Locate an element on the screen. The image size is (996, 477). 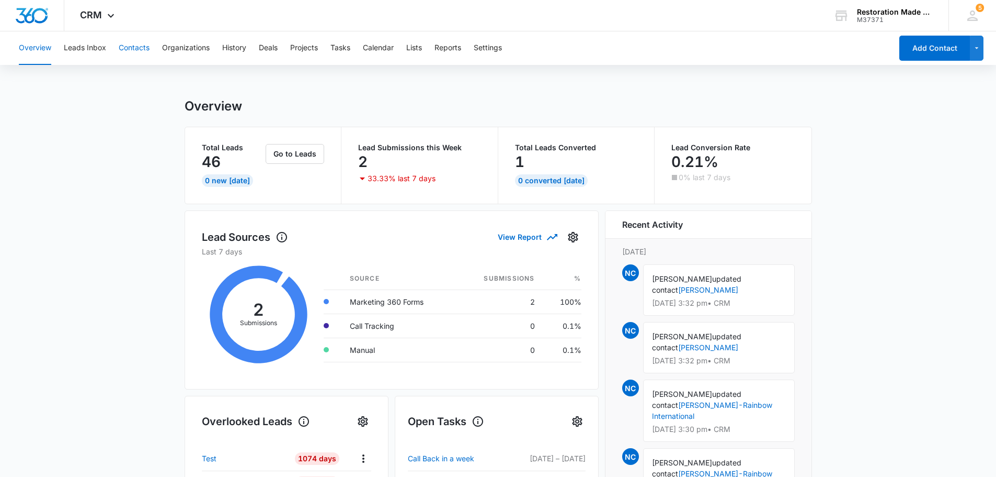
button: Deals is located at coordinates (268, 48).